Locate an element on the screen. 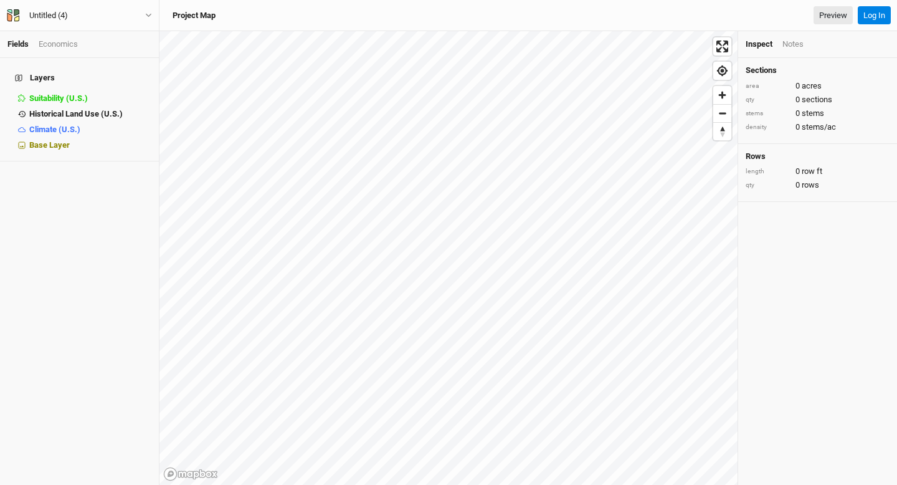  h4: Rows is located at coordinates (817, 156).